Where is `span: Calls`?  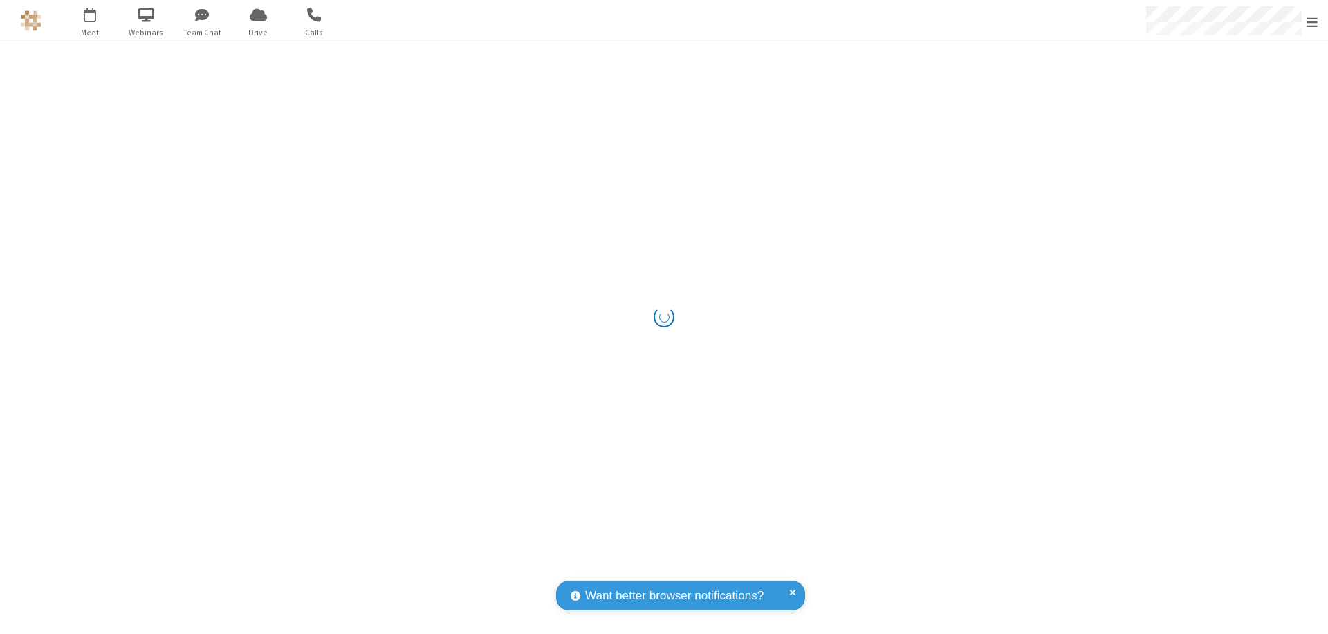
span: Calls is located at coordinates (314, 33).